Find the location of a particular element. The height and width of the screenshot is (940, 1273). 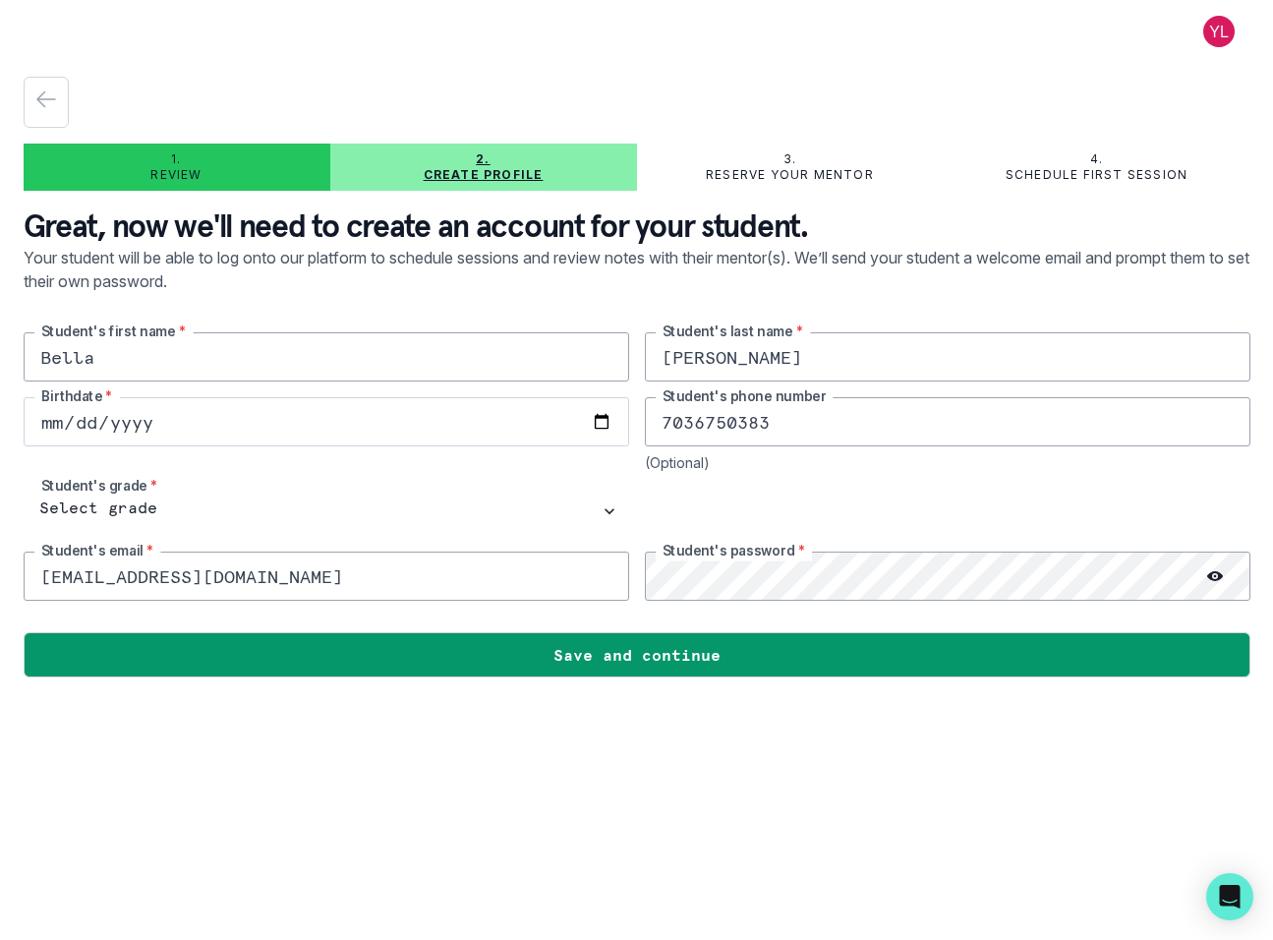

button: profile picture is located at coordinates (1219, 31).